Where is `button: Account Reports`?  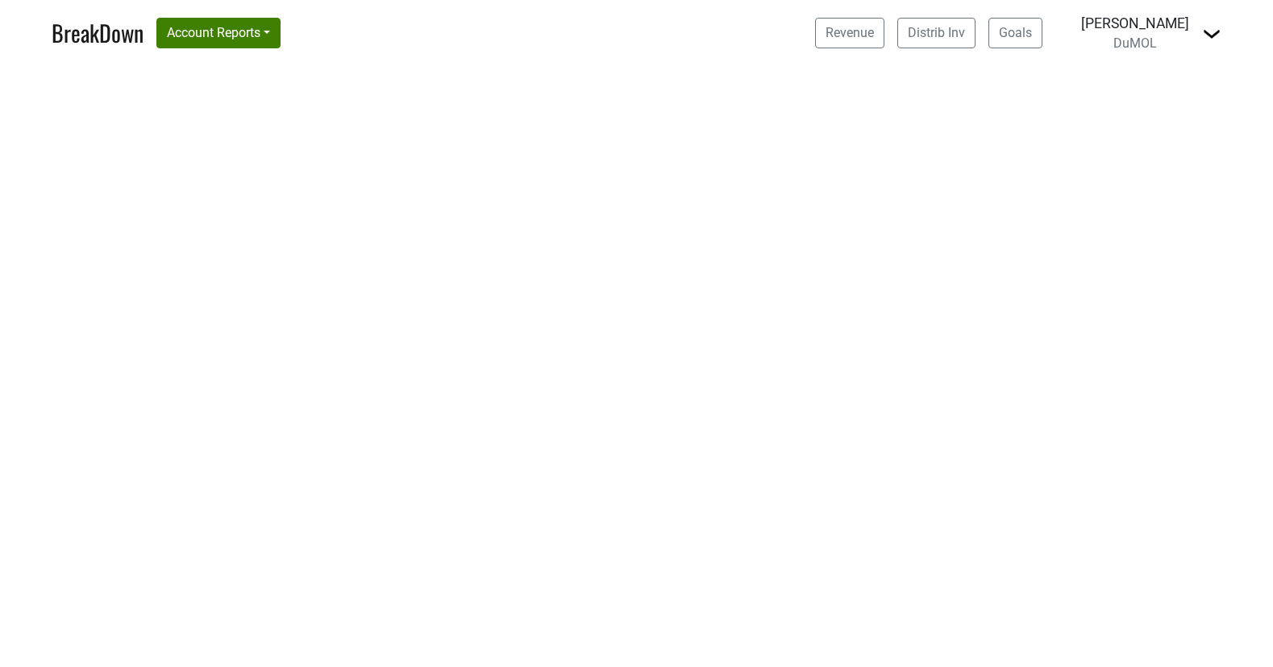
button: Account Reports is located at coordinates (218, 33).